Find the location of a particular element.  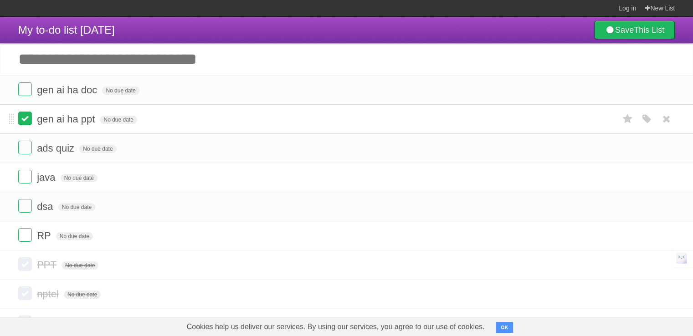

span: java is located at coordinates (47, 177).